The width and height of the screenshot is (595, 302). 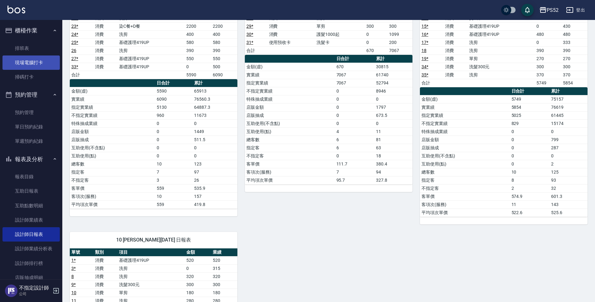 What do you see at coordinates (340, 34) in the screenshot?
I see `td: 護髮1000起` at bounding box center [340, 34].